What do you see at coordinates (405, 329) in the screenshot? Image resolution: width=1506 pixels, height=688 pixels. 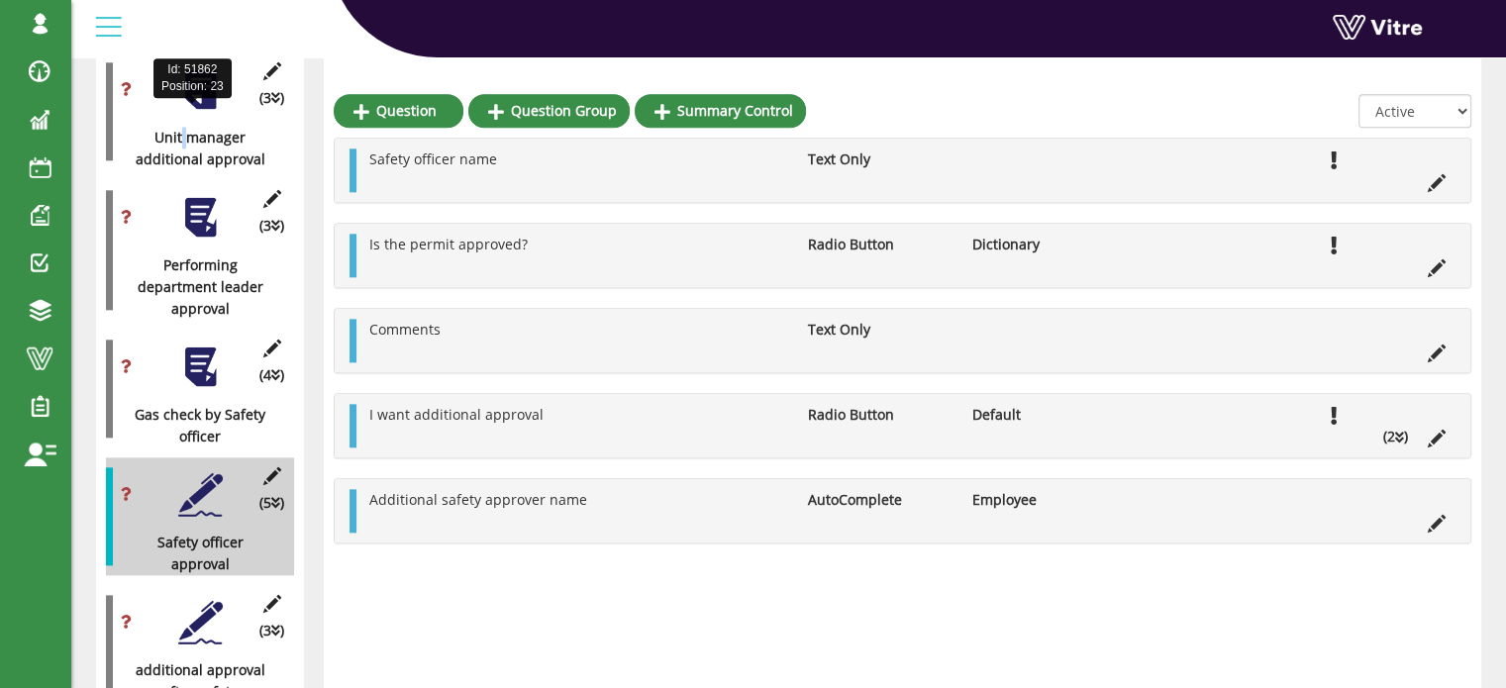 I see `span: Comments` at bounding box center [405, 329].